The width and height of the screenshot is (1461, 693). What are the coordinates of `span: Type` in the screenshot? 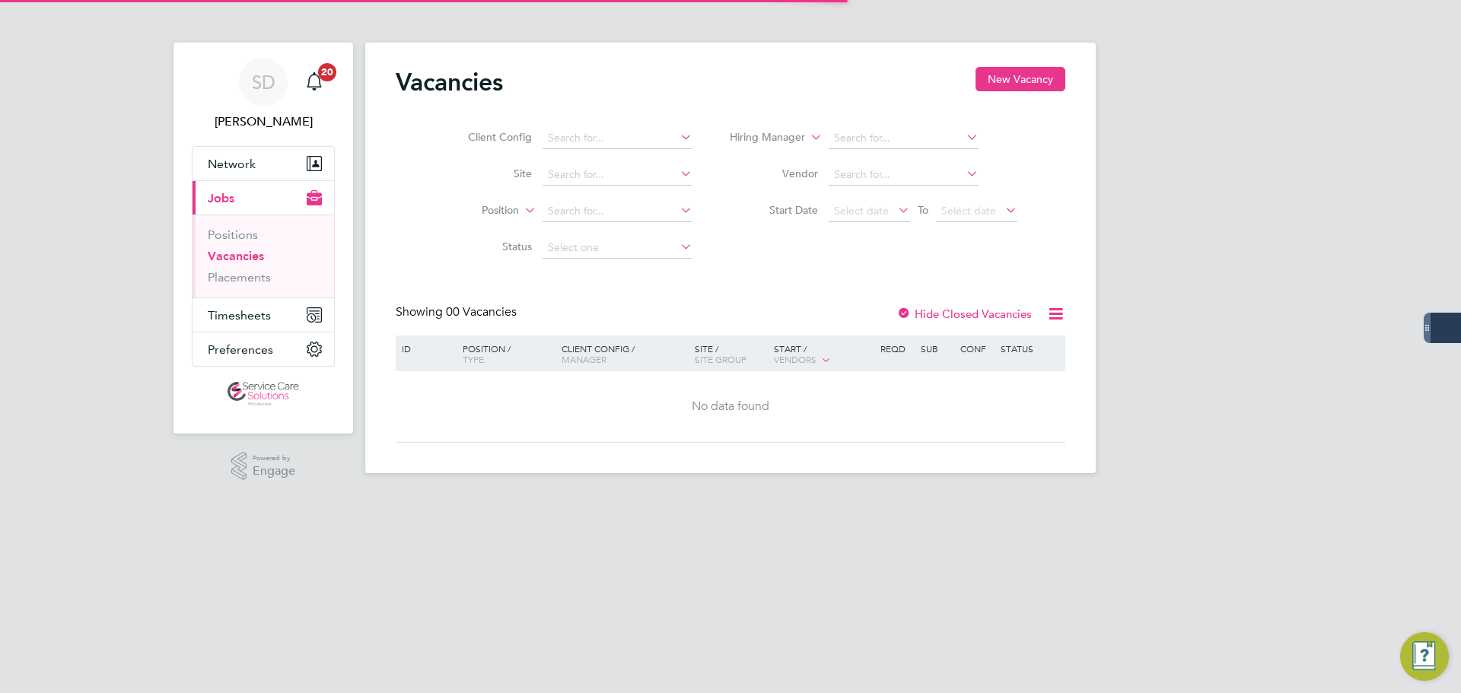 It's located at (473, 359).